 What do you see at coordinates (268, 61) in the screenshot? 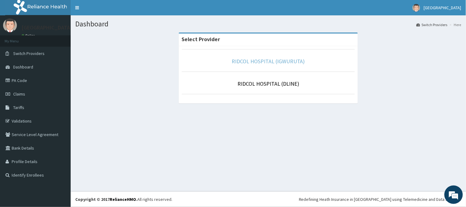
I see `a: RIDCOL HOSPITAL (IGWURUTA)` at bounding box center [268, 61].